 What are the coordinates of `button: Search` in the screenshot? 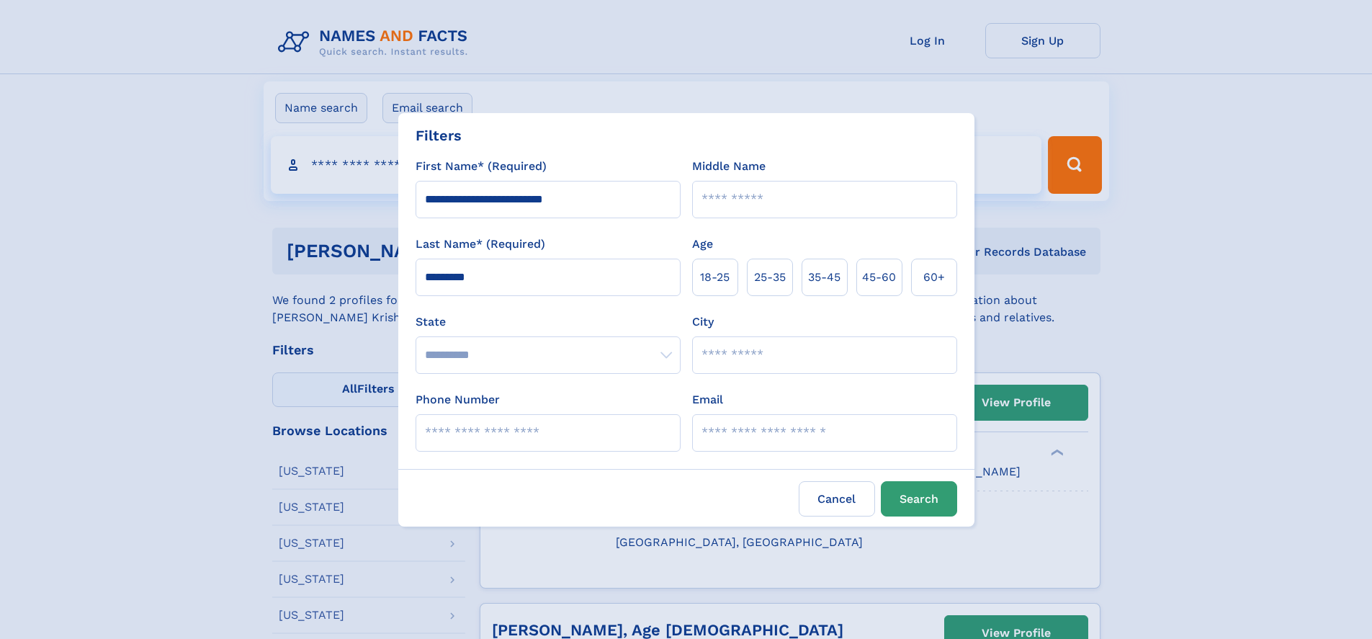 It's located at (919, 498).